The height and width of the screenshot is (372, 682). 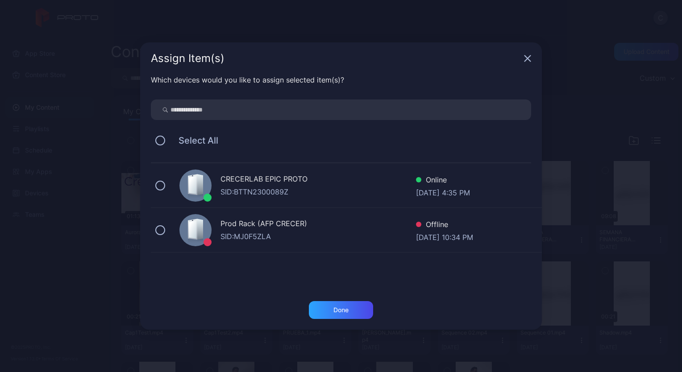 I want to click on div: SID: BTTN2300089Z, so click(x=318, y=192).